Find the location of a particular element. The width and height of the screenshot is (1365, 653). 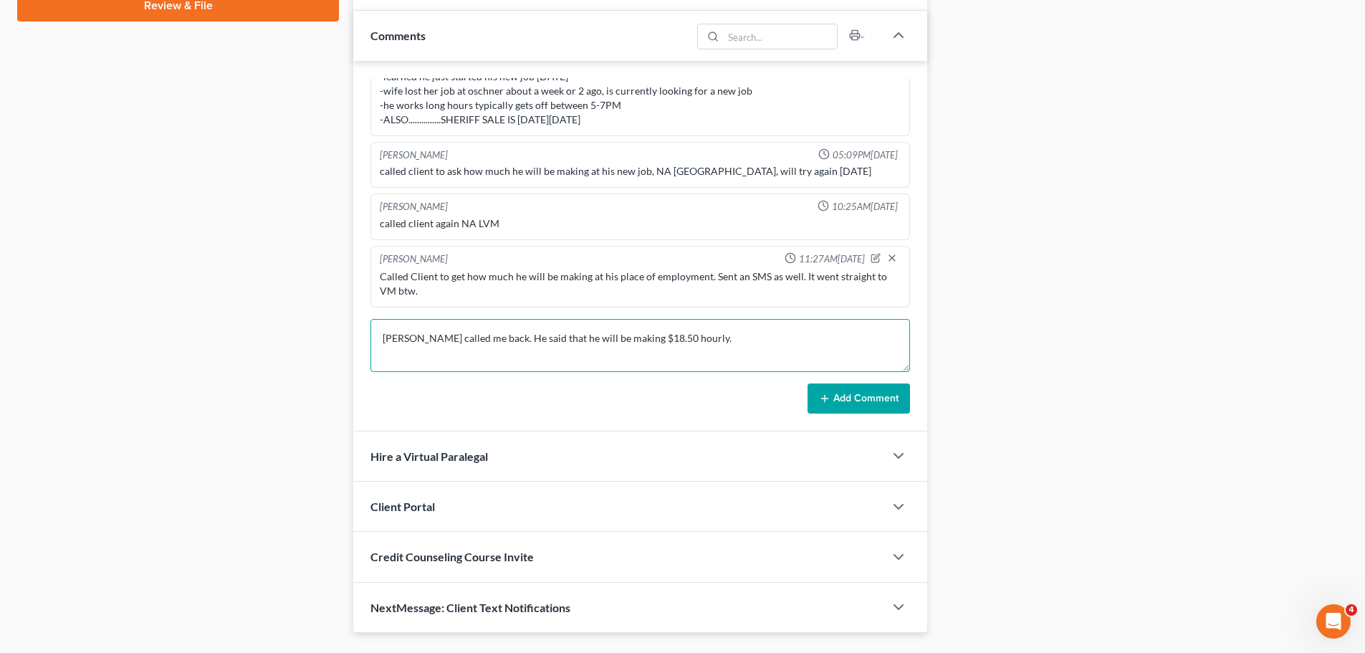

span: Hire a Virtual Paralegal is located at coordinates (429, 456).